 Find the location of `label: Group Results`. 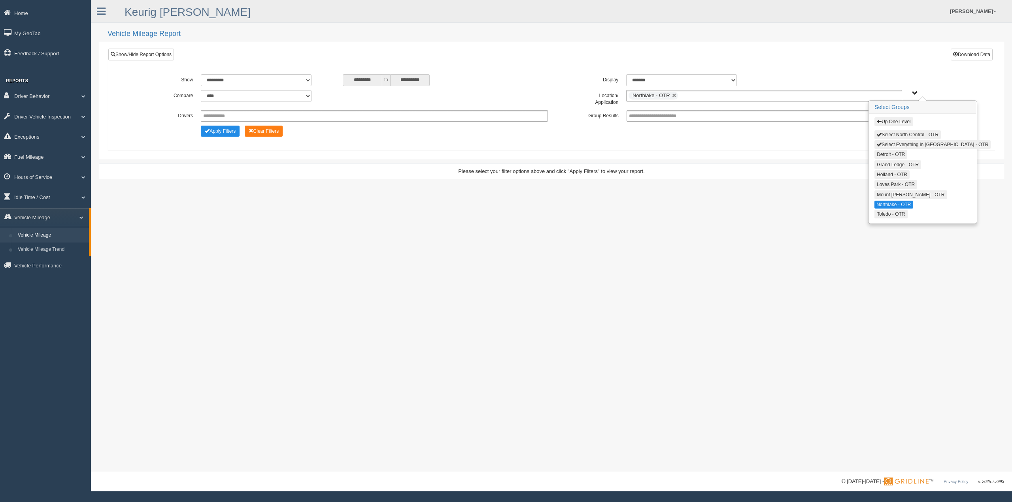

label: Group Results is located at coordinates (587, 115).